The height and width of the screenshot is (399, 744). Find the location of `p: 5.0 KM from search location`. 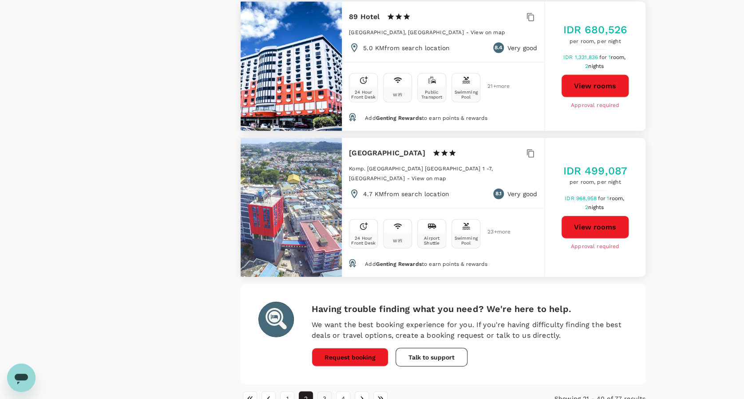

p: 5.0 KM from search location is located at coordinates (406, 48).